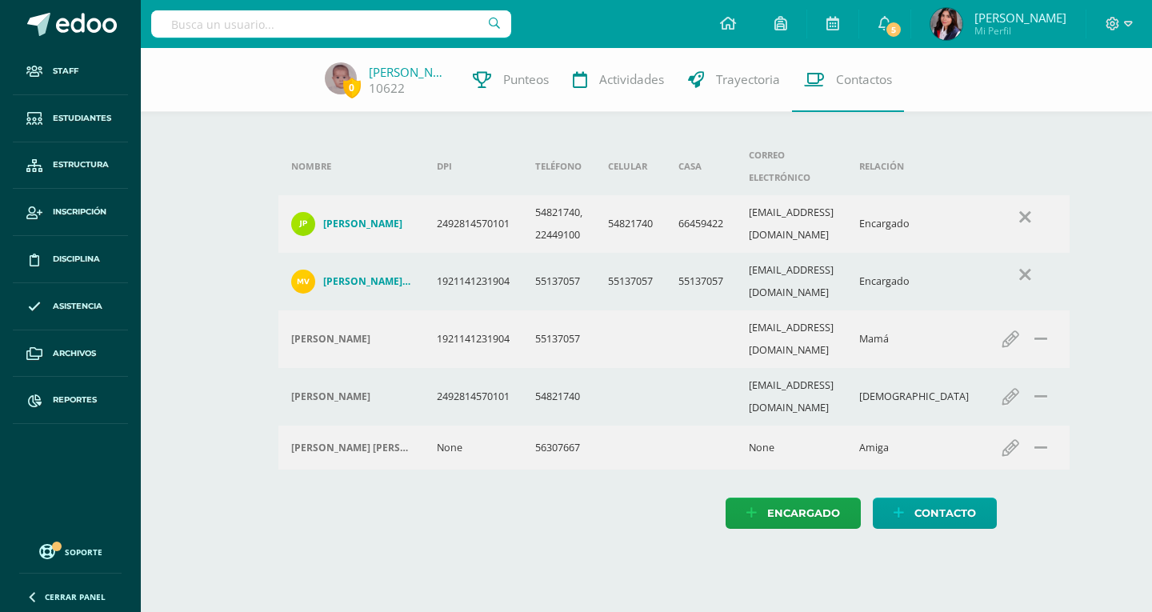 This screenshot has width=1152, height=612. What do you see at coordinates (82, 118) in the screenshot?
I see `span: Estudiantes` at bounding box center [82, 118].